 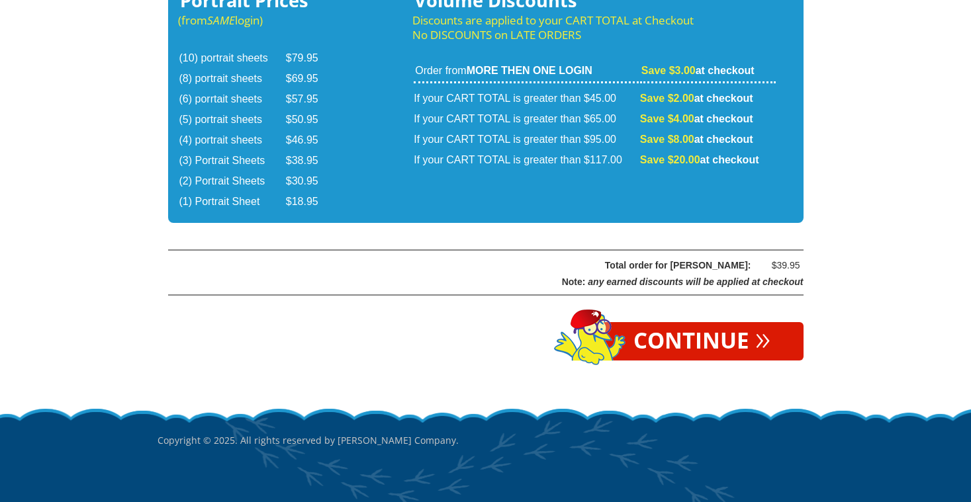 I want to click on span: Note:, so click(x=574, y=282).